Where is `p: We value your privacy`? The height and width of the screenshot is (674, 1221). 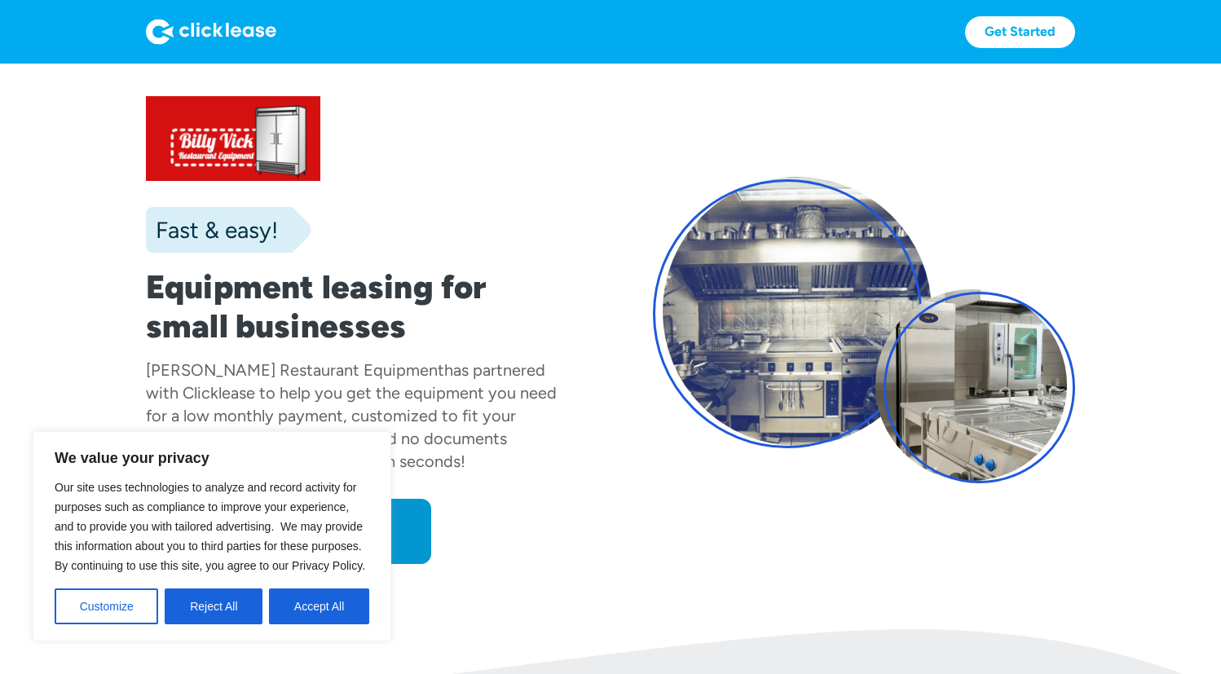
p: We value your privacy is located at coordinates (212, 458).